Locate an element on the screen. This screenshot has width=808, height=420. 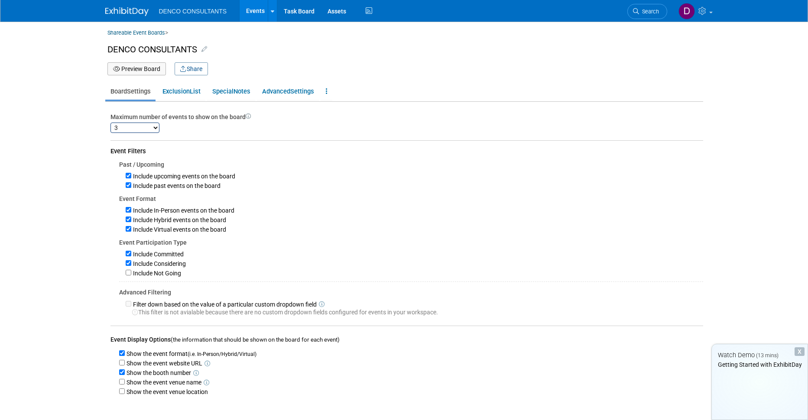
label: Filter down based on the value of a particular custom dropdown field is located at coordinates (224, 304).